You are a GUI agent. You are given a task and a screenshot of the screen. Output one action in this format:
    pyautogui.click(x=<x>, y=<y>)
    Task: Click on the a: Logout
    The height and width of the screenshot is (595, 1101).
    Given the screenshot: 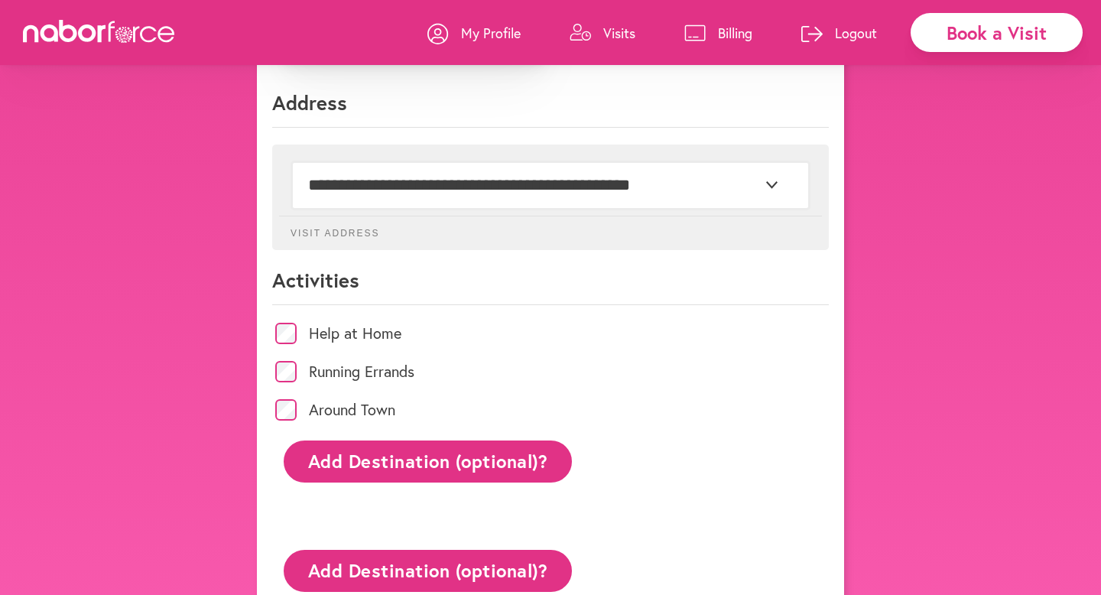 What is the action you would take?
    pyautogui.click(x=839, y=33)
    